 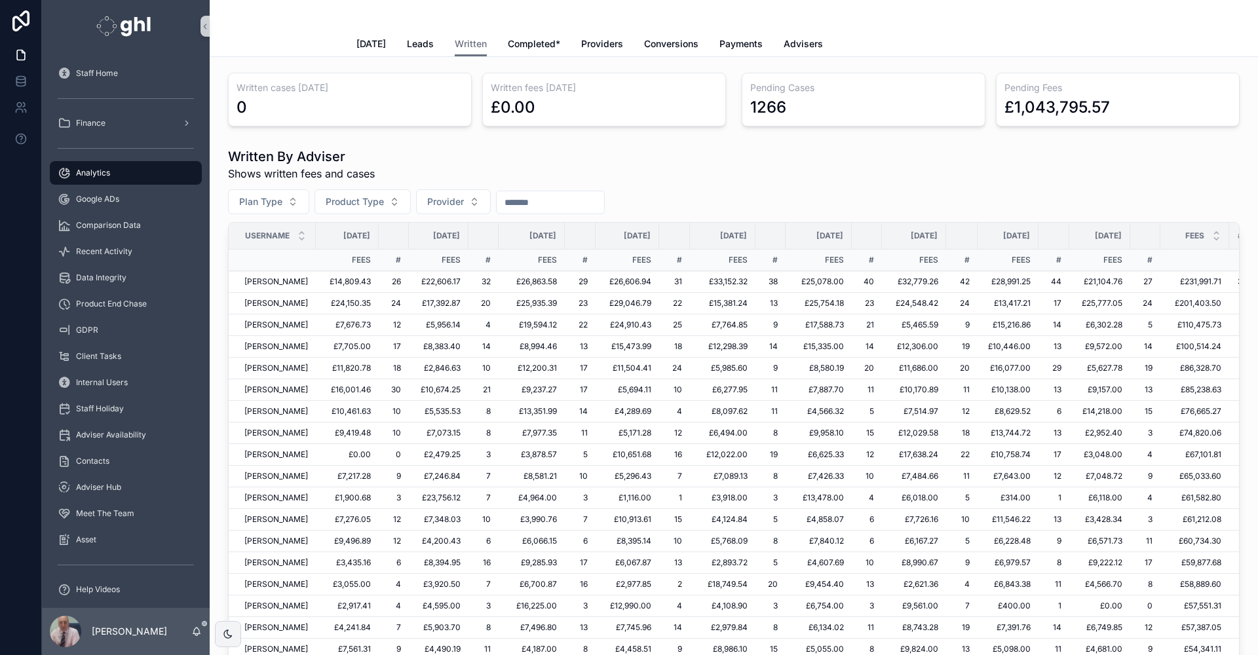 What do you see at coordinates (126, 590) in the screenshot?
I see `a: Help Videos` at bounding box center [126, 590].